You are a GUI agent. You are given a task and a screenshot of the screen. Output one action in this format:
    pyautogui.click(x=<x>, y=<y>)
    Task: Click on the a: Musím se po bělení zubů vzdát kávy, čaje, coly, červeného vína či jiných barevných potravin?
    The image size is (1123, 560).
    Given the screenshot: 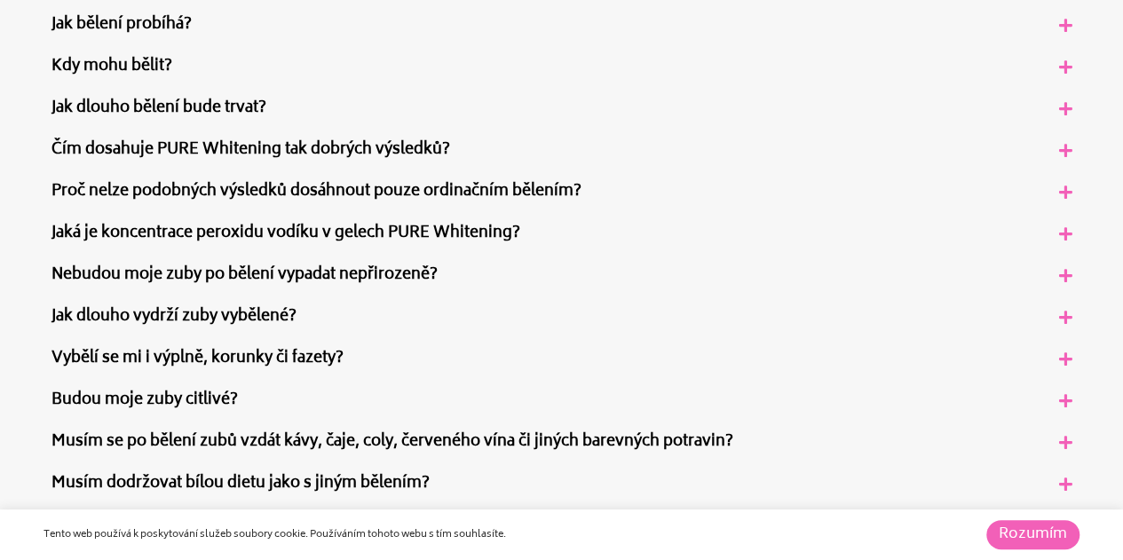 What is the action you would take?
    pyautogui.click(x=392, y=442)
    